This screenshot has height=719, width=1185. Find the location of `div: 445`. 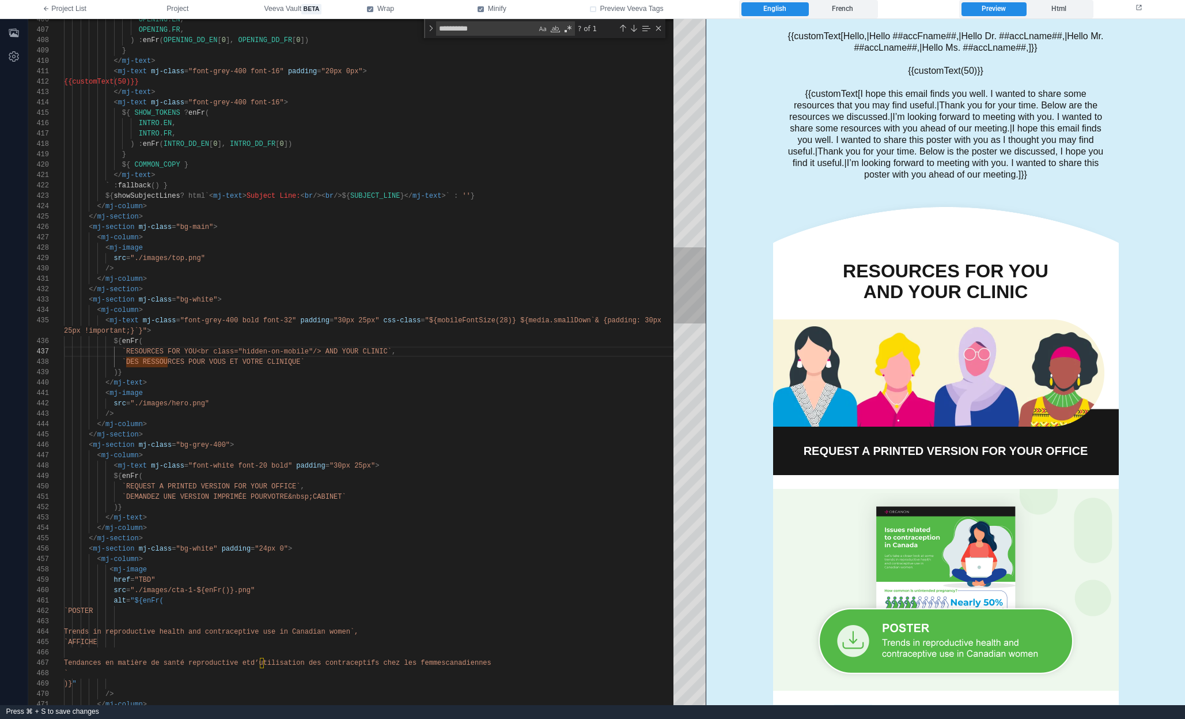

div: 445 is located at coordinates (39, 435).